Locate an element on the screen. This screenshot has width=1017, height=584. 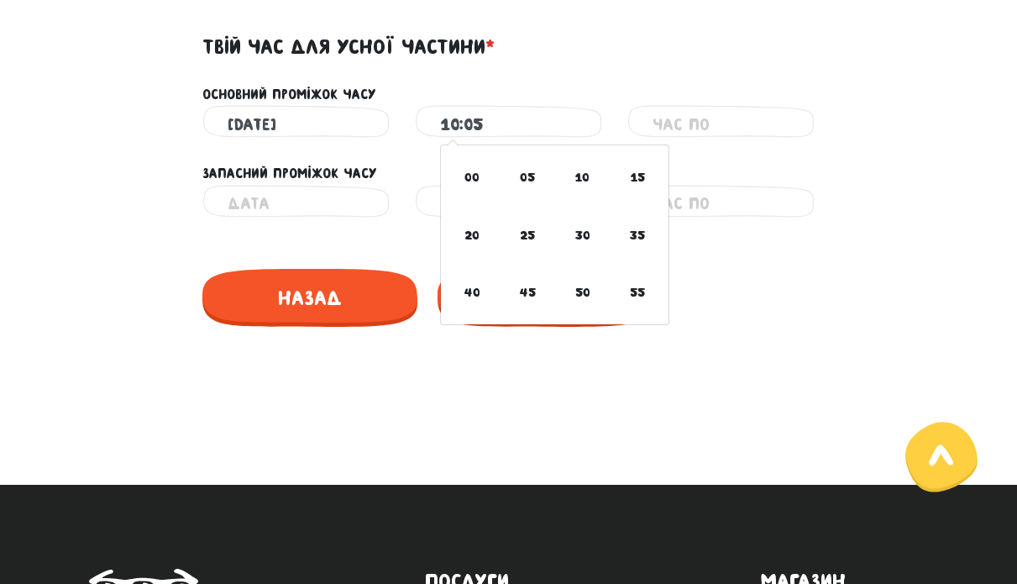
div: Запасний проміжок часу is located at coordinates (509, 174).